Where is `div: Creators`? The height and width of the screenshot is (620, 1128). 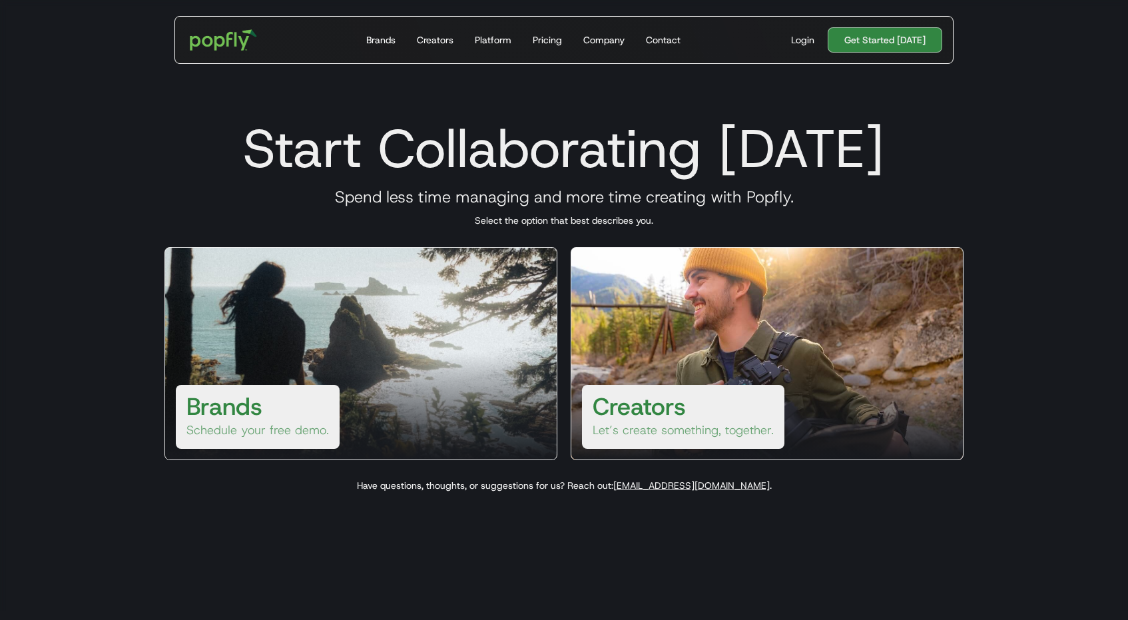
div: Creators is located at coordinates (435, 40).